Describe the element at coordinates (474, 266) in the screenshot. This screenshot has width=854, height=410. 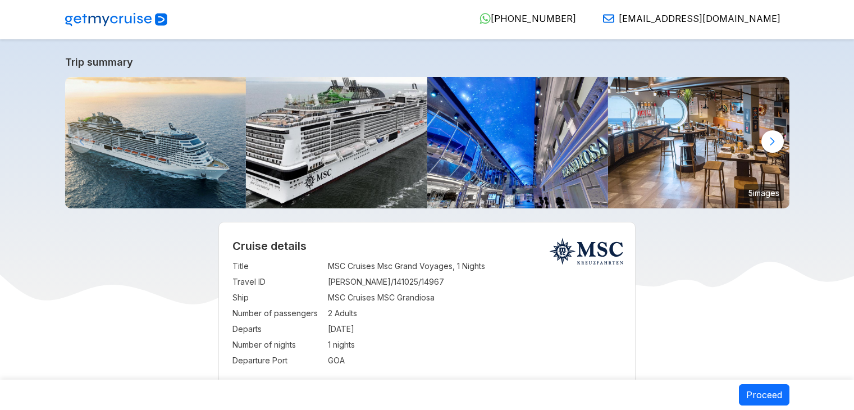
I see `td: MSC Cruises Msc Grand Voyages, 1 Nights` at that location.